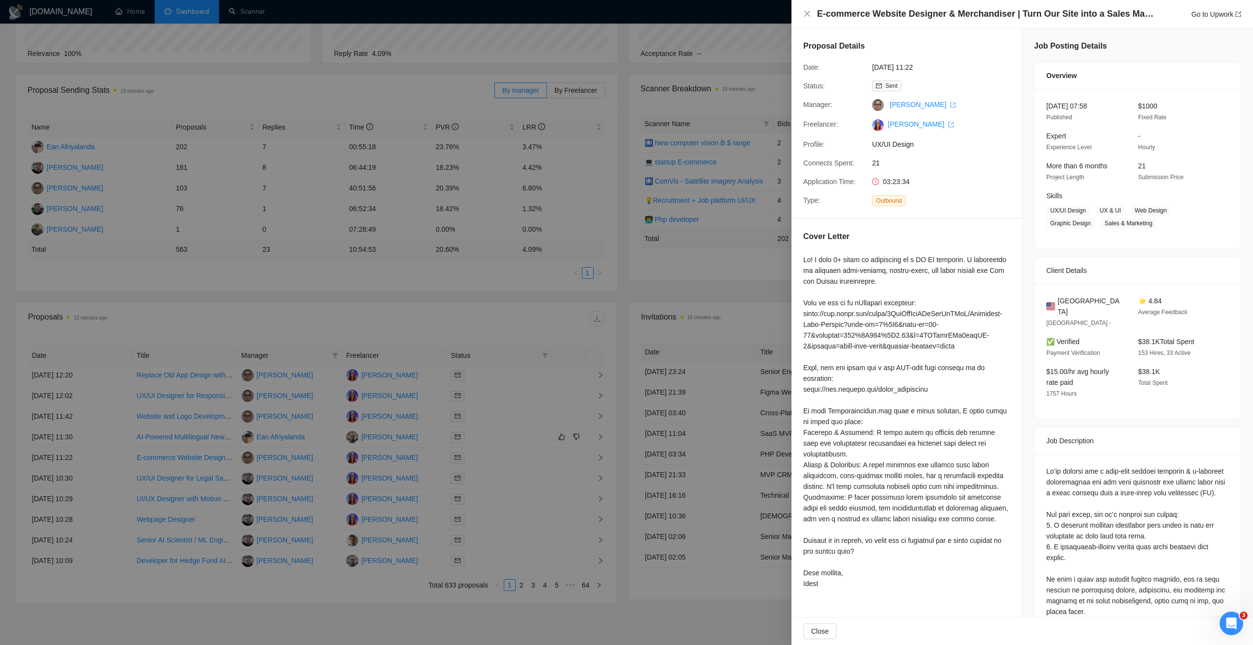 The height and width of the screenshot is (645, 1253). What do you see at coordinates (1071, 223) in the screenshot?
I see `span: Graphic Design` at bounding box center [1071, 223].